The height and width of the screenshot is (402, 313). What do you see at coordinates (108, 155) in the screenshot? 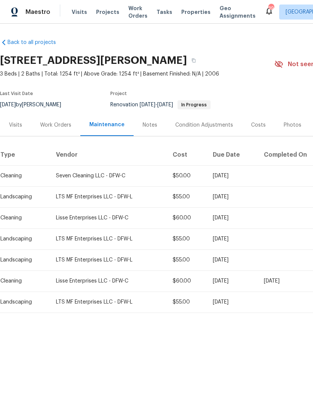
I see `th: Vendor` at bounding box center [108, 155].